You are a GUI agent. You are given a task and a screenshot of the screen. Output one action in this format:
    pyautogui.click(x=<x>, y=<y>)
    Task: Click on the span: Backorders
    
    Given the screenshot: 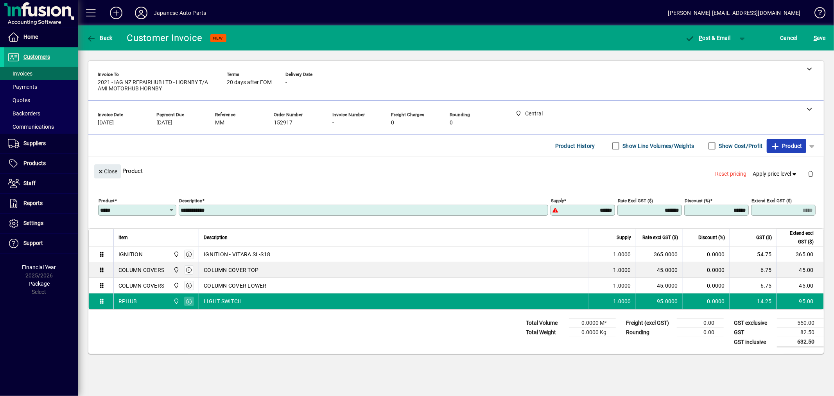 What is the action you would take?
    pyautogui.click(x=24, y=113)
    